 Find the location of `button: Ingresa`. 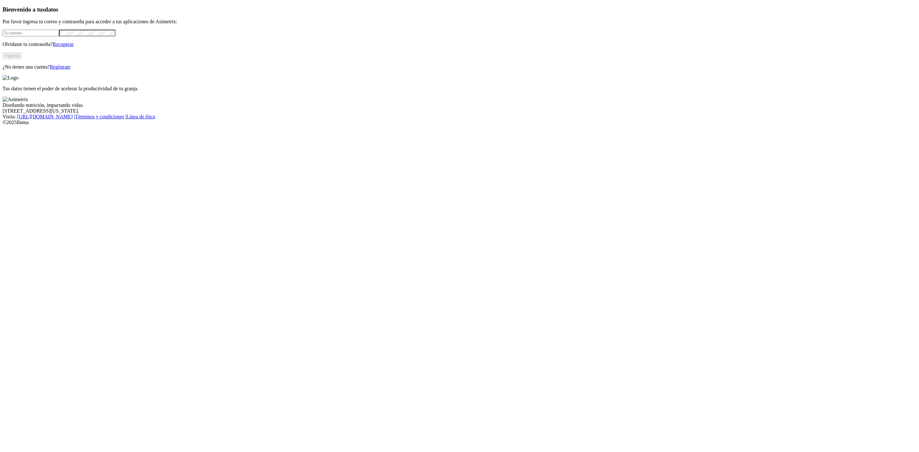

button: Ingresa is located at coordinates (12, 55).